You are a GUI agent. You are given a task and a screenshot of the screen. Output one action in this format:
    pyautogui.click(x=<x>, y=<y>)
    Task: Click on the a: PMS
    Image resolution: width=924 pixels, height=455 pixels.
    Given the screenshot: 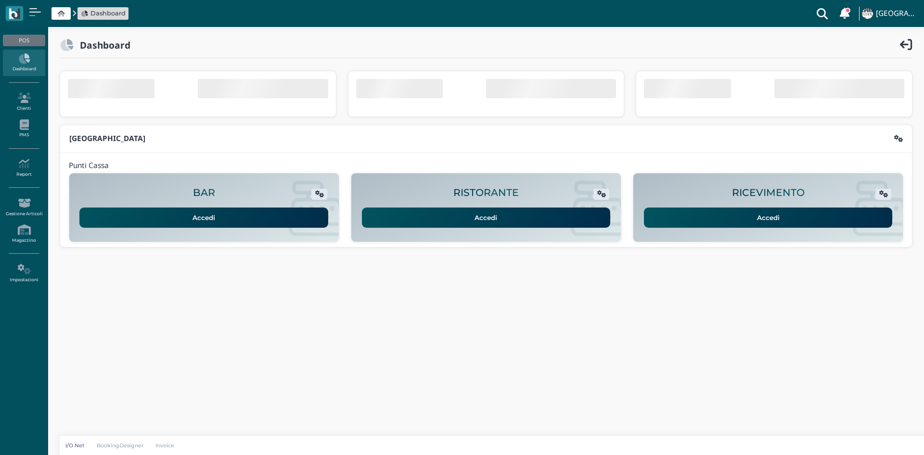 What is the action you would take?
    pyautogui.click(x=24, y=128)
    